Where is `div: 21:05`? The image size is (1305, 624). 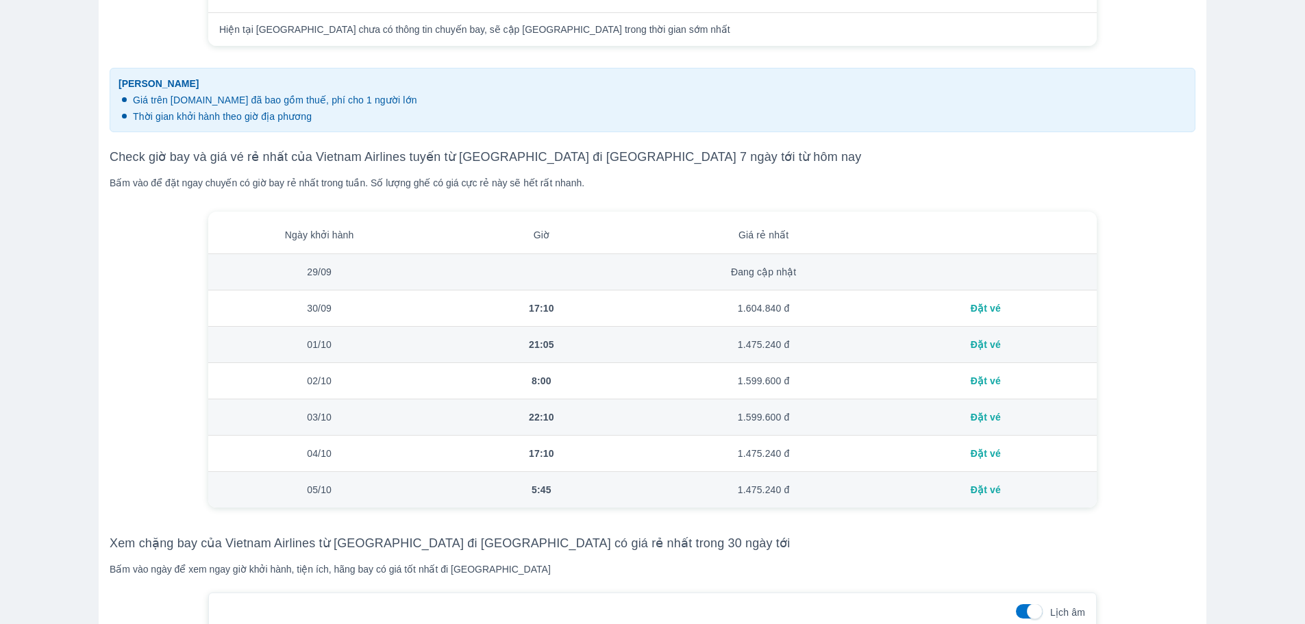 div: 21:05 is located at coordinates (541, 345).